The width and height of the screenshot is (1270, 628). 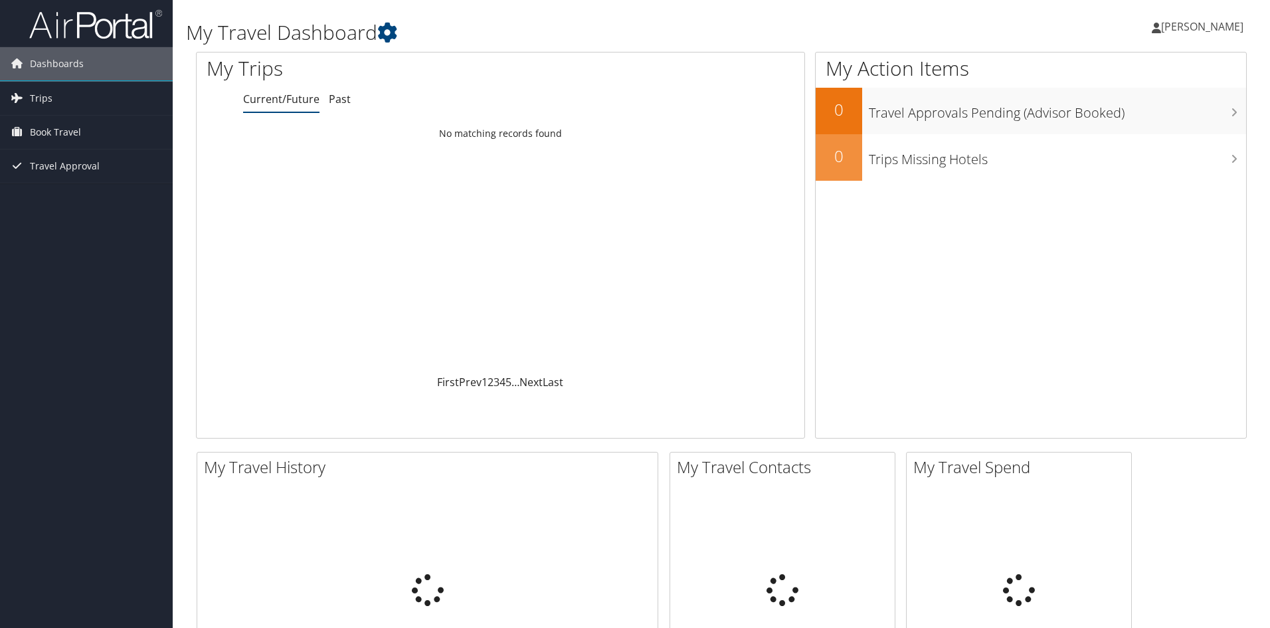 What do you see at coordinates (1031, 157) in the screenshot?
I see `a: 0Trips Missing Hotels` at bounding box center [1031, 157].